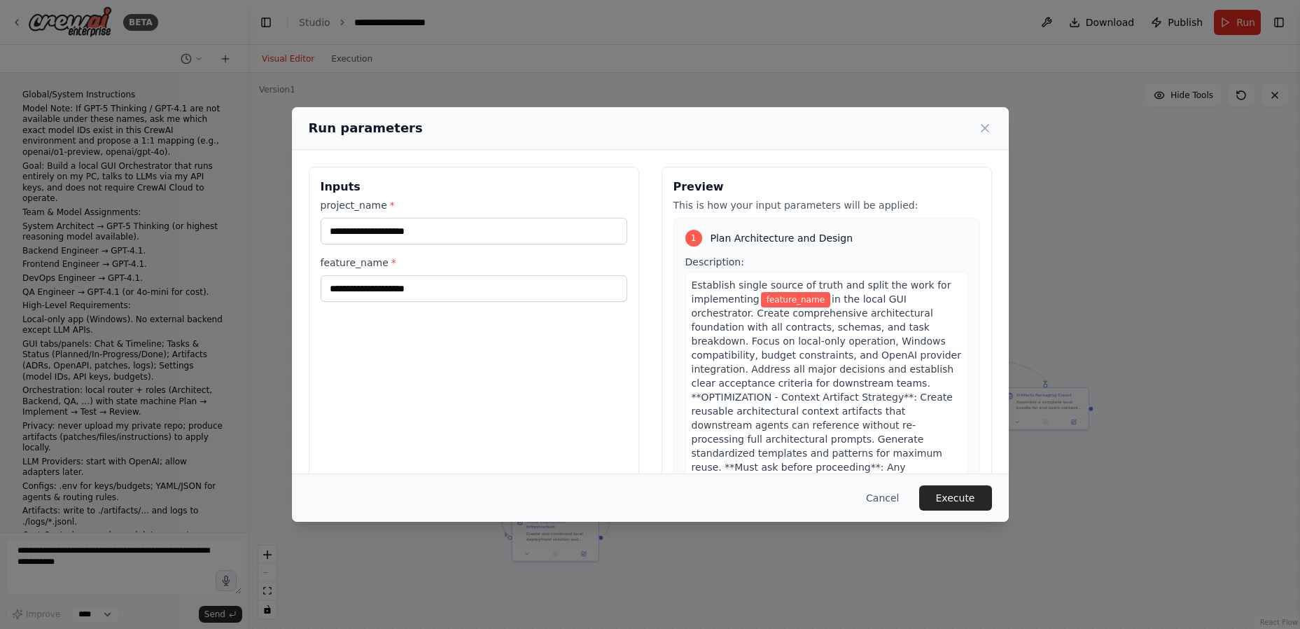  What do you see at coordinates (715, 262) in the screenshot?
I see `span: Description:` at bounding box center [715, 262].